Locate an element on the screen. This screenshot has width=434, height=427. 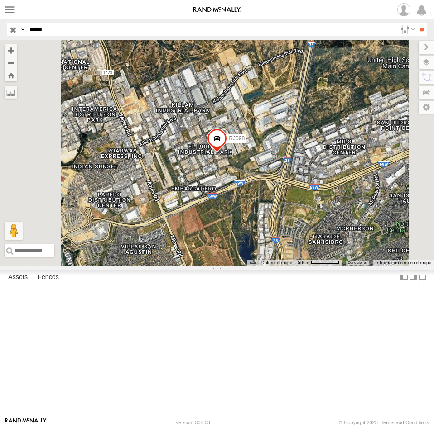
label: Fences is located at coordinates (48, 278).